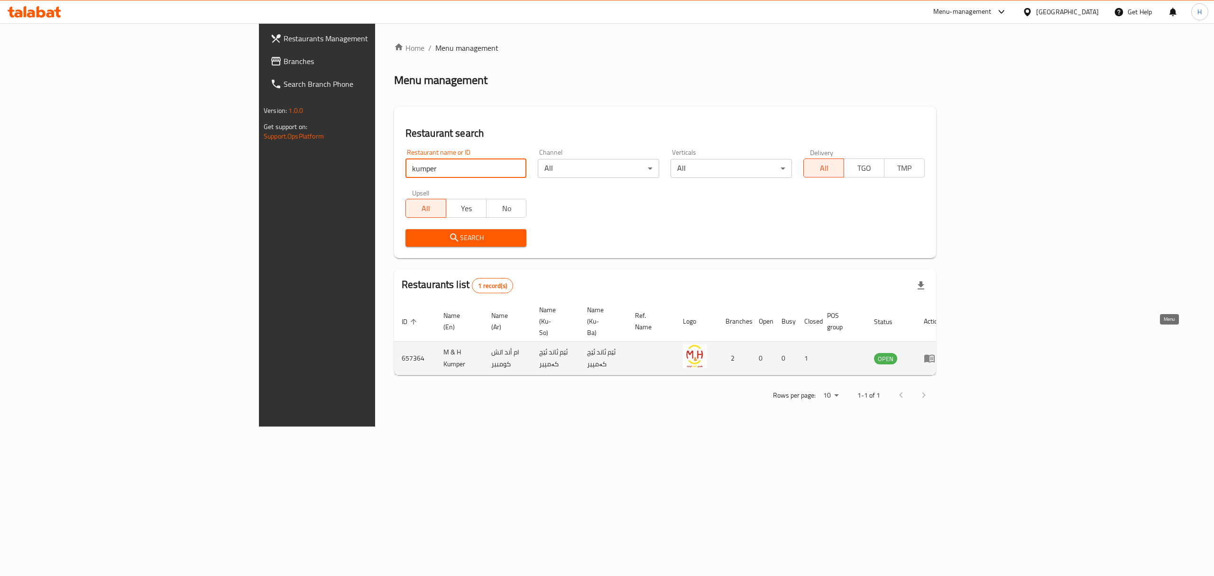 The height and width of the screenshot is (576, 1214). I want to click on h2: Restaurant search, so click(665, 133).